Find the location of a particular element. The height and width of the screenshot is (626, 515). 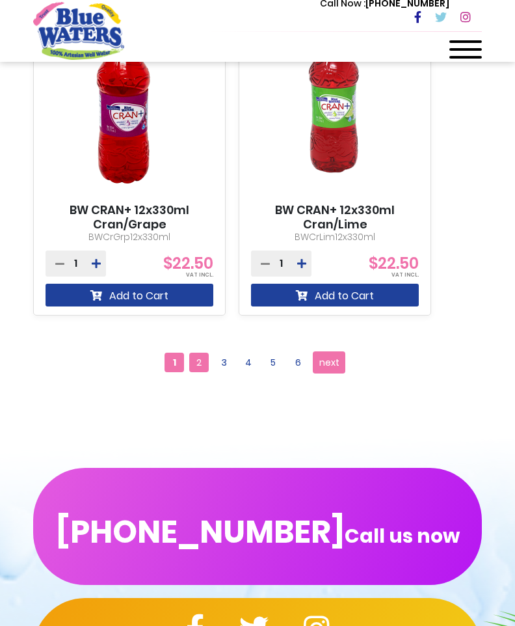

a: 2 is located at coordinates (199, 362).